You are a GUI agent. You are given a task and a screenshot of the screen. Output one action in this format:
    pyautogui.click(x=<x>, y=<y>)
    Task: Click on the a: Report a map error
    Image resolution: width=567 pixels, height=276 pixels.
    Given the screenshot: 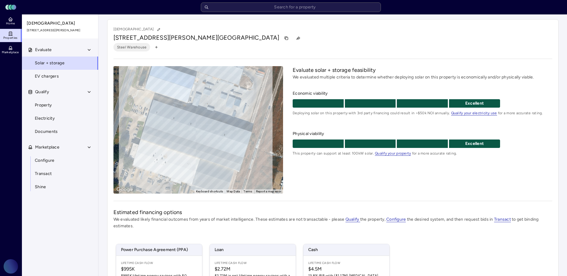 What is the action you would take?
    pyautogui.click(x=269, y=191)
    